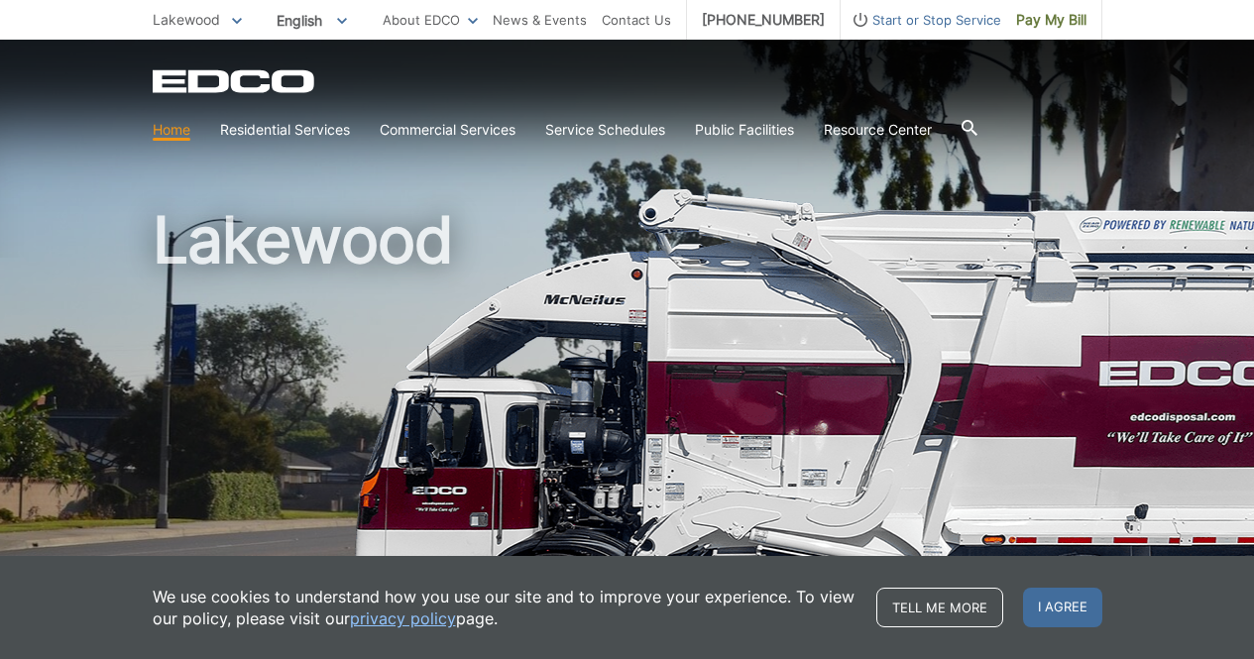 Image resolution: width=1254 pixels, height=659 pixels. What do you see at coordinates (235, 81) in the screenshot?
I see `a: EDCD logo. Return to the homepage.` at bounding box center [235, 81].